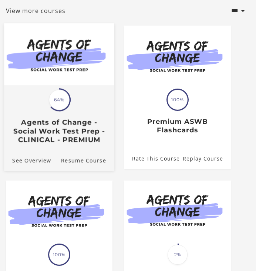 Image resolution: width=256 pixels, height=271 pixels. I want to click on a: Agents of Change - Social Work Test Prep - CLINICAL - PREMIUM: Resume Course, so click(88, 161).